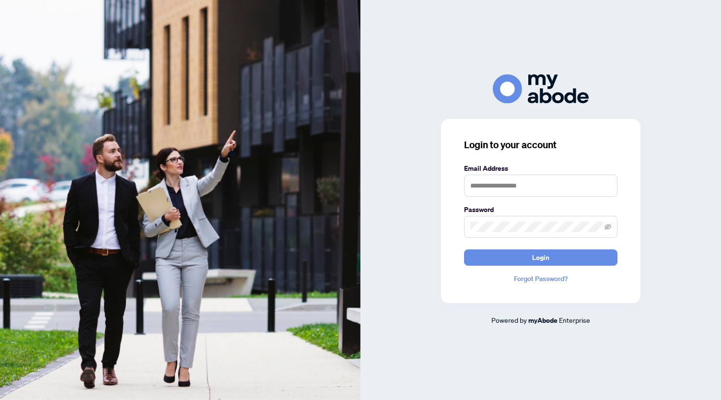 The height and width of the screenshot is (400, 721). Describe the element at coordinates (509, 320) in the screenshot. I see `span: Powered by` at that location.